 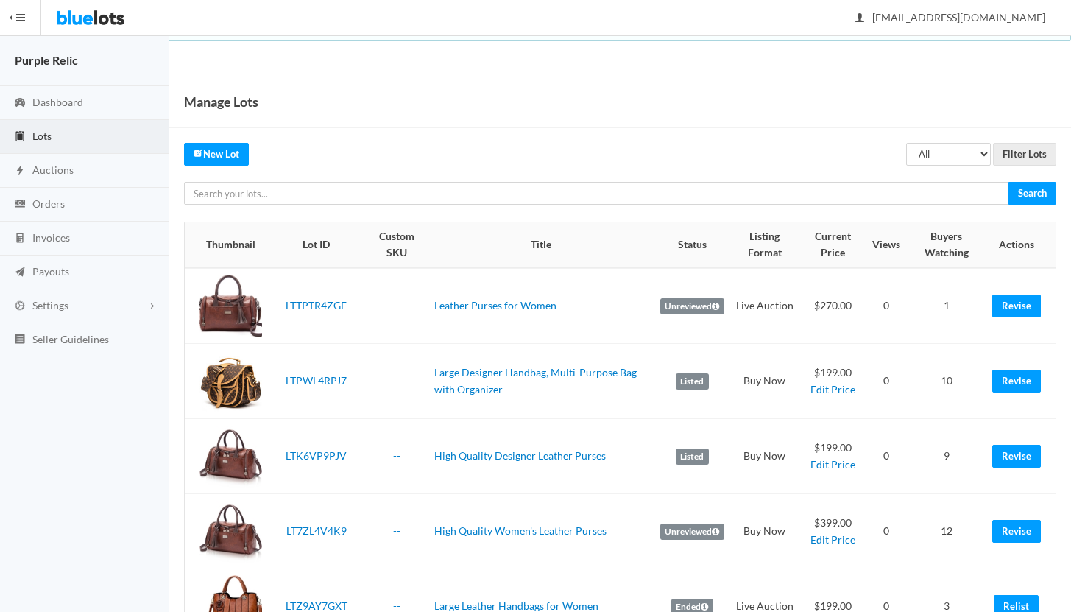 I want to click on ion-icon: speedometer, so click(x=20, y=103).